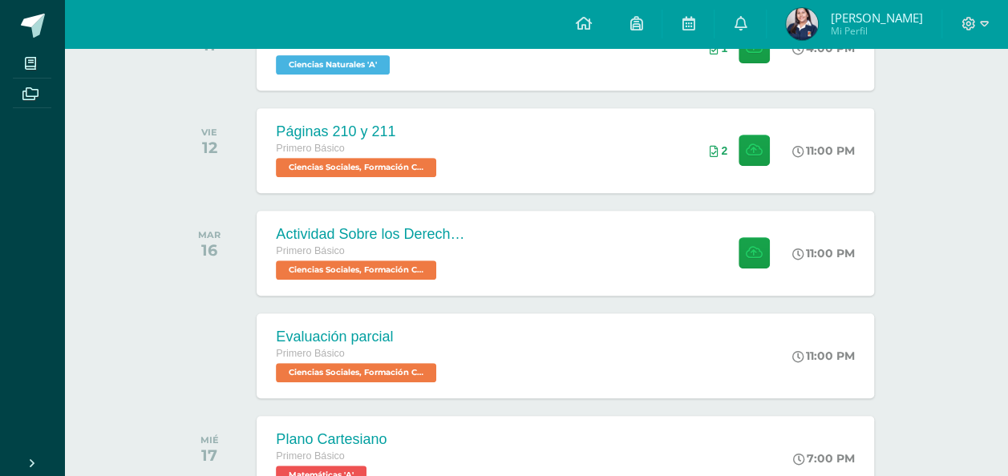 Image resolution: width=1008 pixels, height=476 pixels. I want to click on span: Mi Perfil, so click(875, 30).